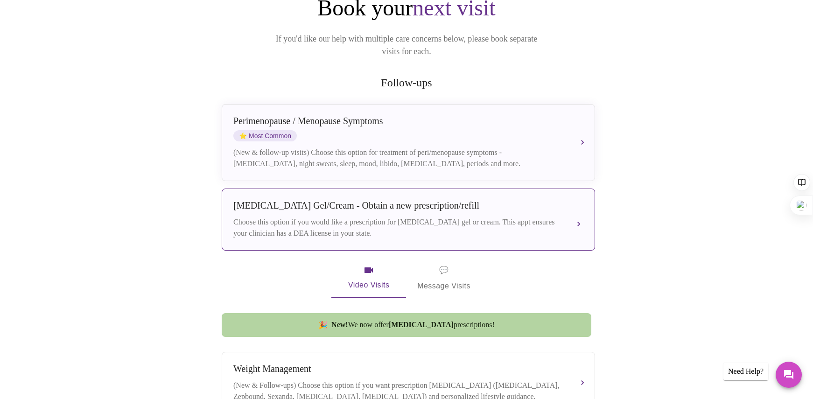 The width and height of the screenshot is (813, 399). I want to click on span: star, so click(243, 136).